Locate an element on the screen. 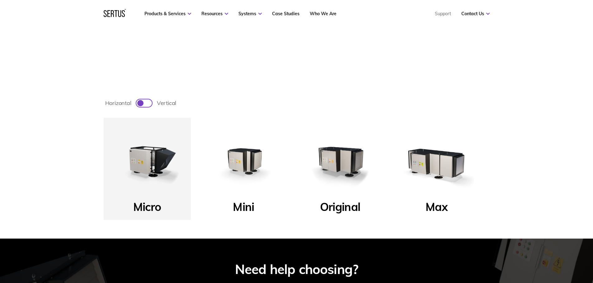  a: Systems is located at coordinates (250, 14).